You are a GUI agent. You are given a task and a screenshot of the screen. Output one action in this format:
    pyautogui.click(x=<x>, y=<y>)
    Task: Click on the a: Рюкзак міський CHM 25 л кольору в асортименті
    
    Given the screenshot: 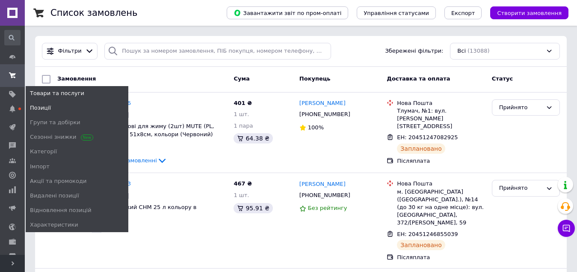 What is the action you would take?
    pyautogui.click(x=144, y=211)
    